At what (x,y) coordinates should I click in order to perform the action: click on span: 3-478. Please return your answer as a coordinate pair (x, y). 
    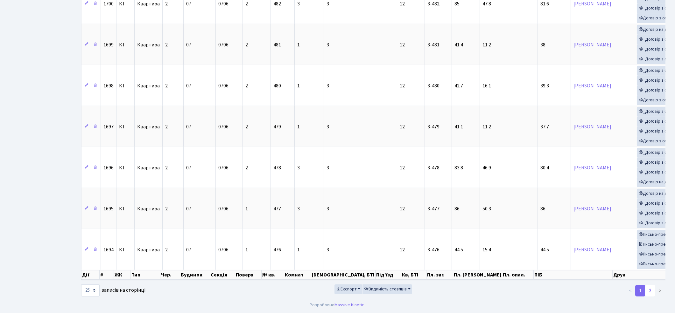
    Looking at the image, I should click on (433, 168).